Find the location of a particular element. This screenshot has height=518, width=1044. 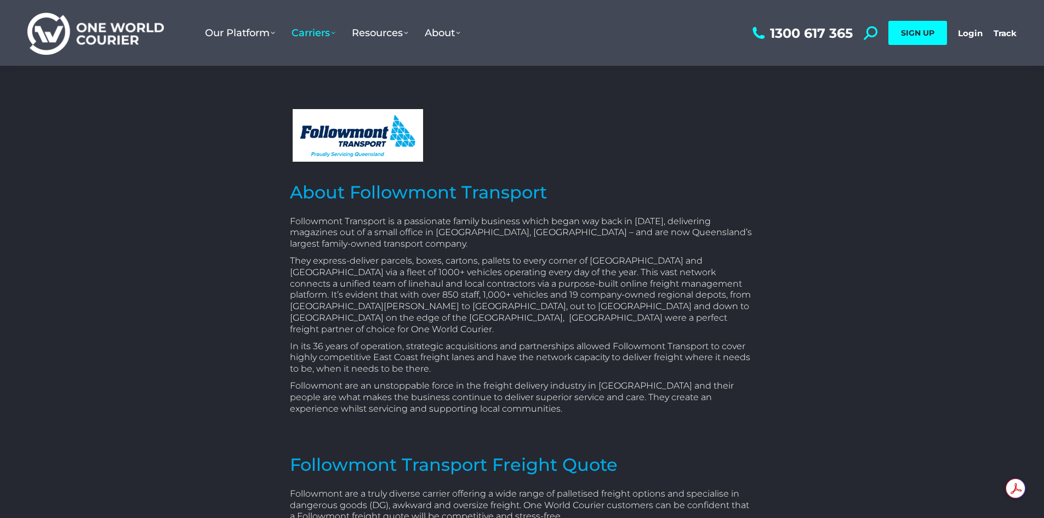

a: Track is located at coordinates (1005, 33).